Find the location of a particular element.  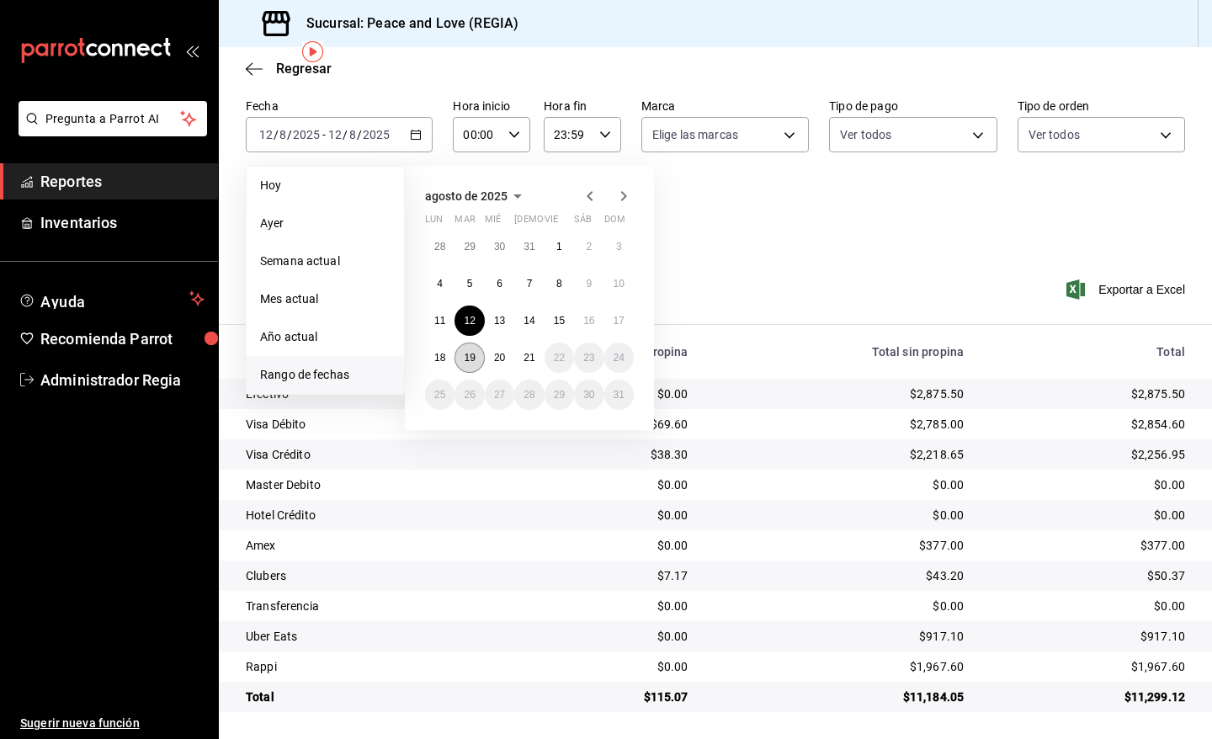

label: Hora inicio is located at coordinates (491, 106).